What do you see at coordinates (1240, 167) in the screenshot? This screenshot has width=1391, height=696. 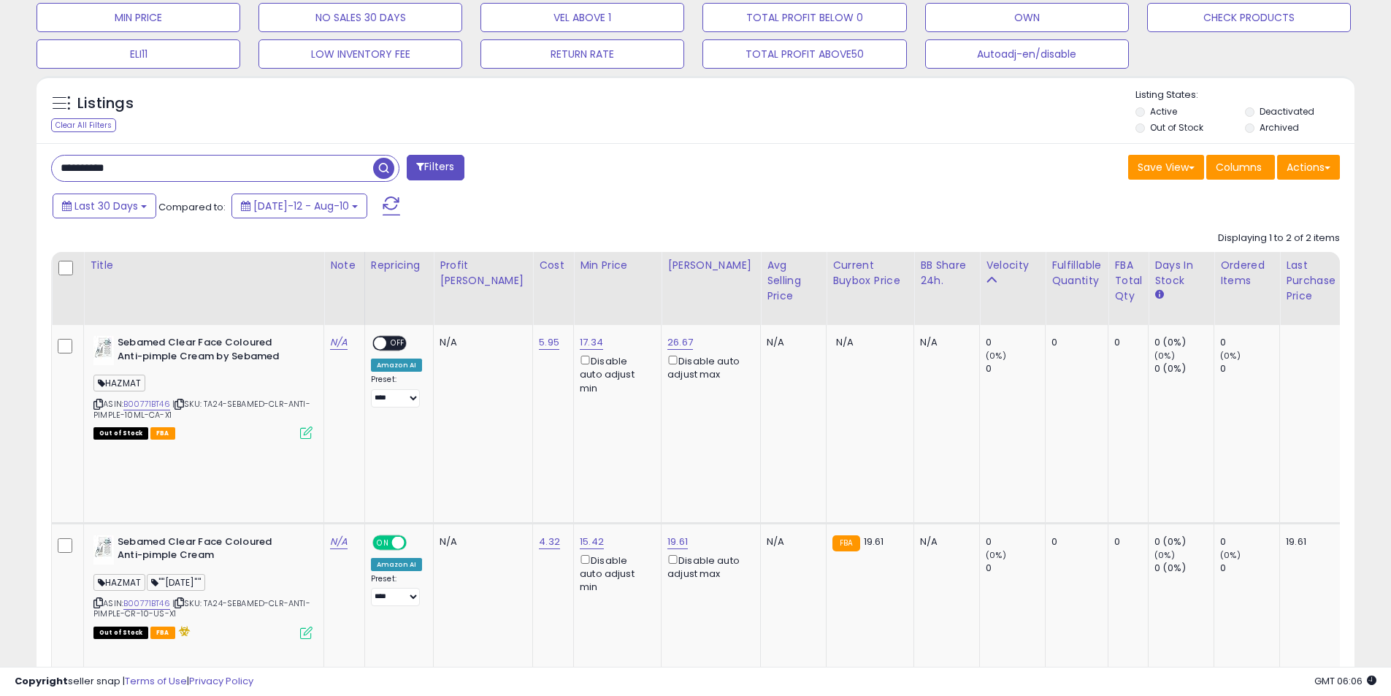 I see `button: Columns` at bounding box center [1240, 167].